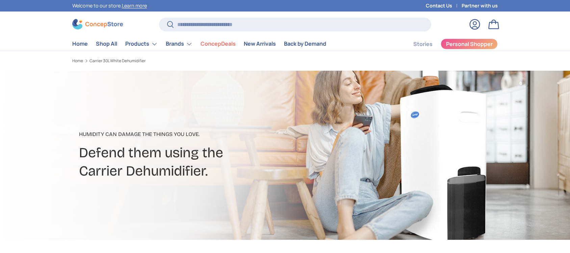 This screenshot has width=570, height=253. I want to click on span: Personal Shopper, so click(470, 44).